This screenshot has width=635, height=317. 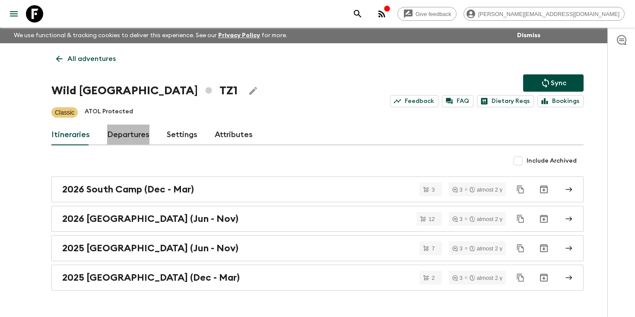 What do you see at coordinates (529, 35) in the screenshot?
I see `button: Dismiss` at bounding box center [529, 35].